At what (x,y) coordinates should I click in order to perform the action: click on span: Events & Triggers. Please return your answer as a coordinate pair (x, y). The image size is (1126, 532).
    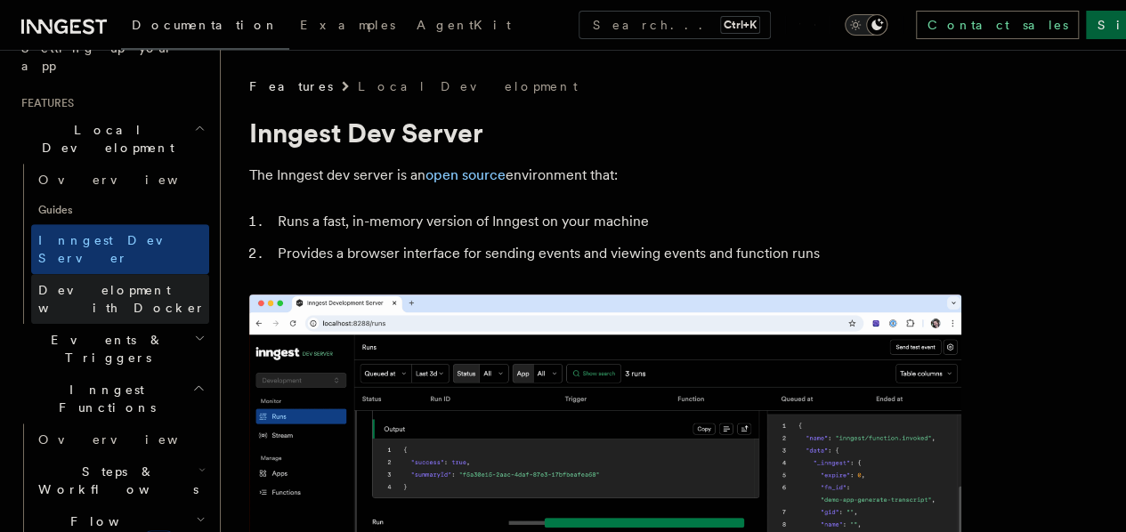
    Looking at the image, I should click on (104, 349).